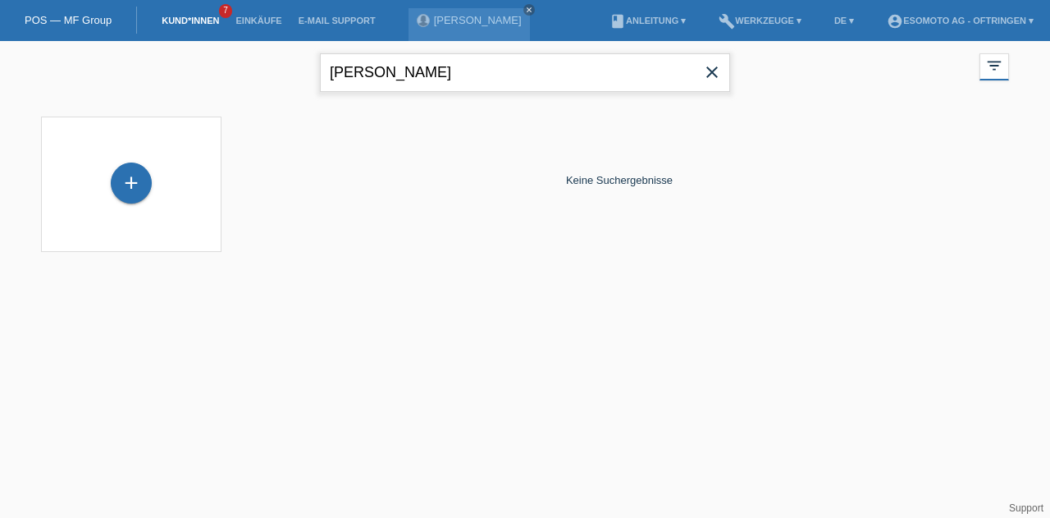  I want to click on i: filter_list, so click(994, 66).